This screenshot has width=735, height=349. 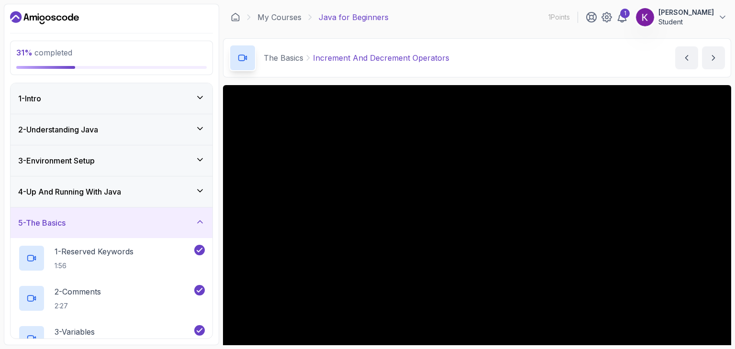 I want to click on button: 3-Environment Setup, so click(x=112, y=161).